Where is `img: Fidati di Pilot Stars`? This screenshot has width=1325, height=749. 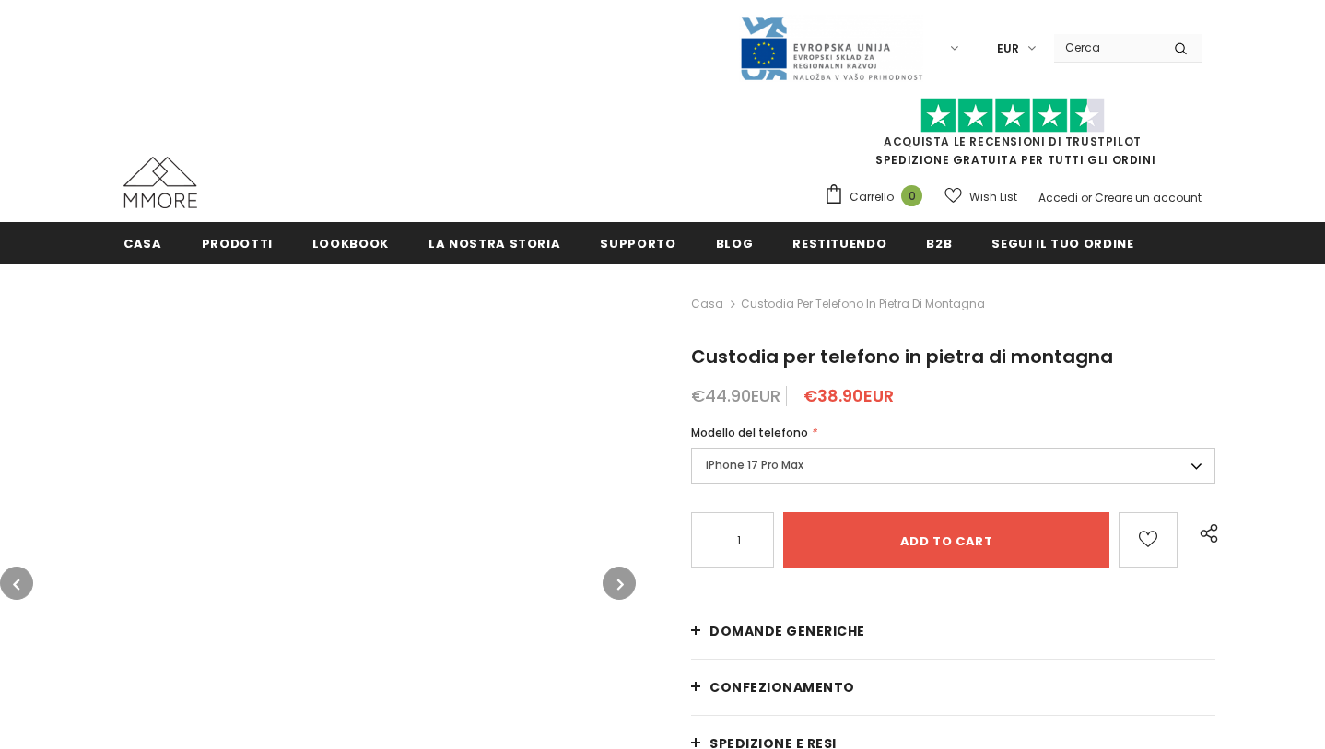 img: Fidati di Pilot Stars is located at coordinates (1013, 115).